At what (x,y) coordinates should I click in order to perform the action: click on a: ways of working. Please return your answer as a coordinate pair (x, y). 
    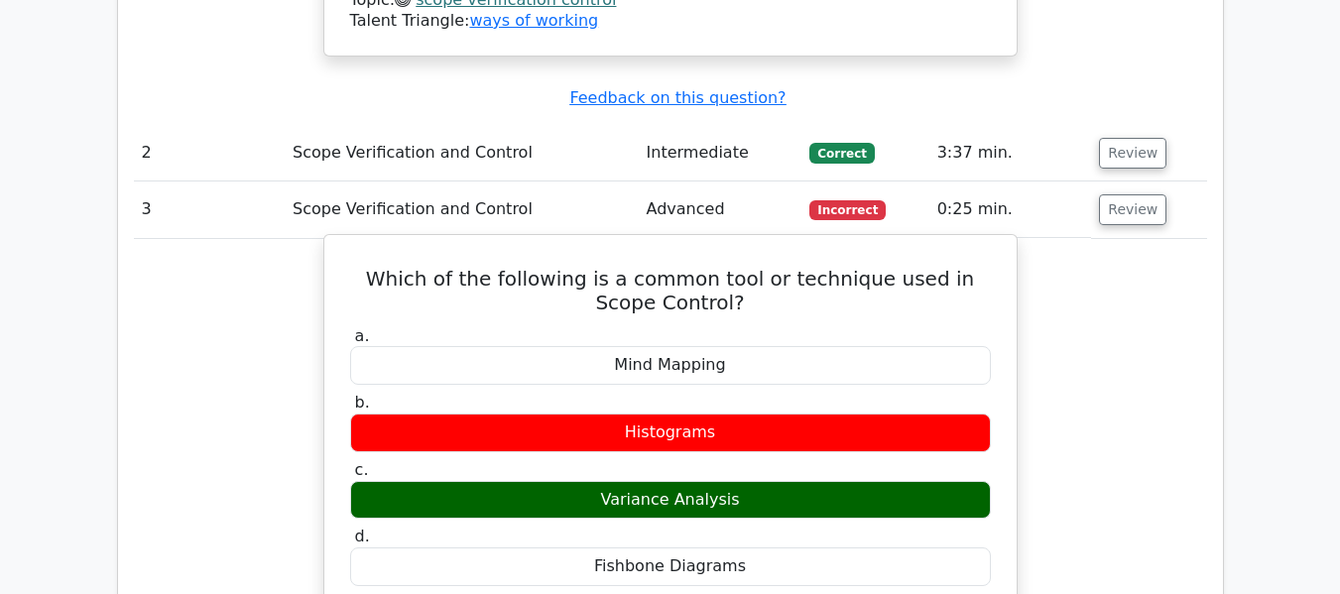
    Looking at the image, I should click on (534, 20).